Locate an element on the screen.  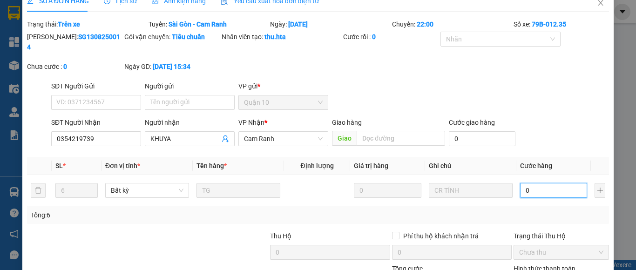
div: Người nhận is located at coordinates (190, 122).